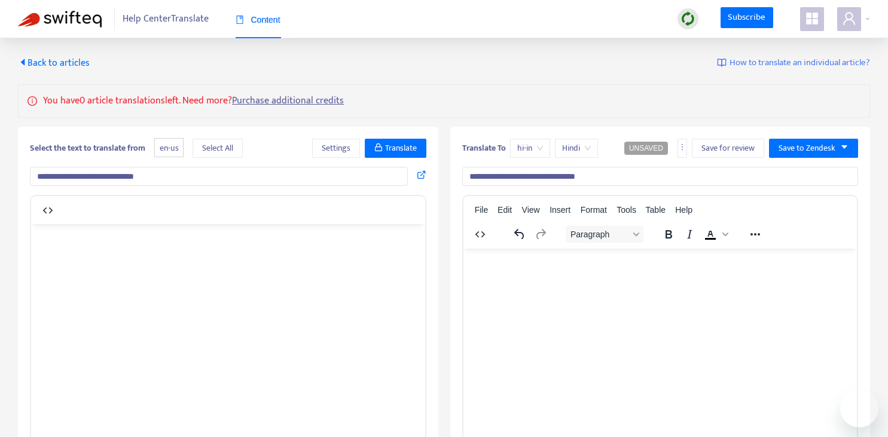 The image size is (888, 437). What do you see at coordinates (849, 19) in the screenshot?
I see `span: user` at bounding box center [849, 19].